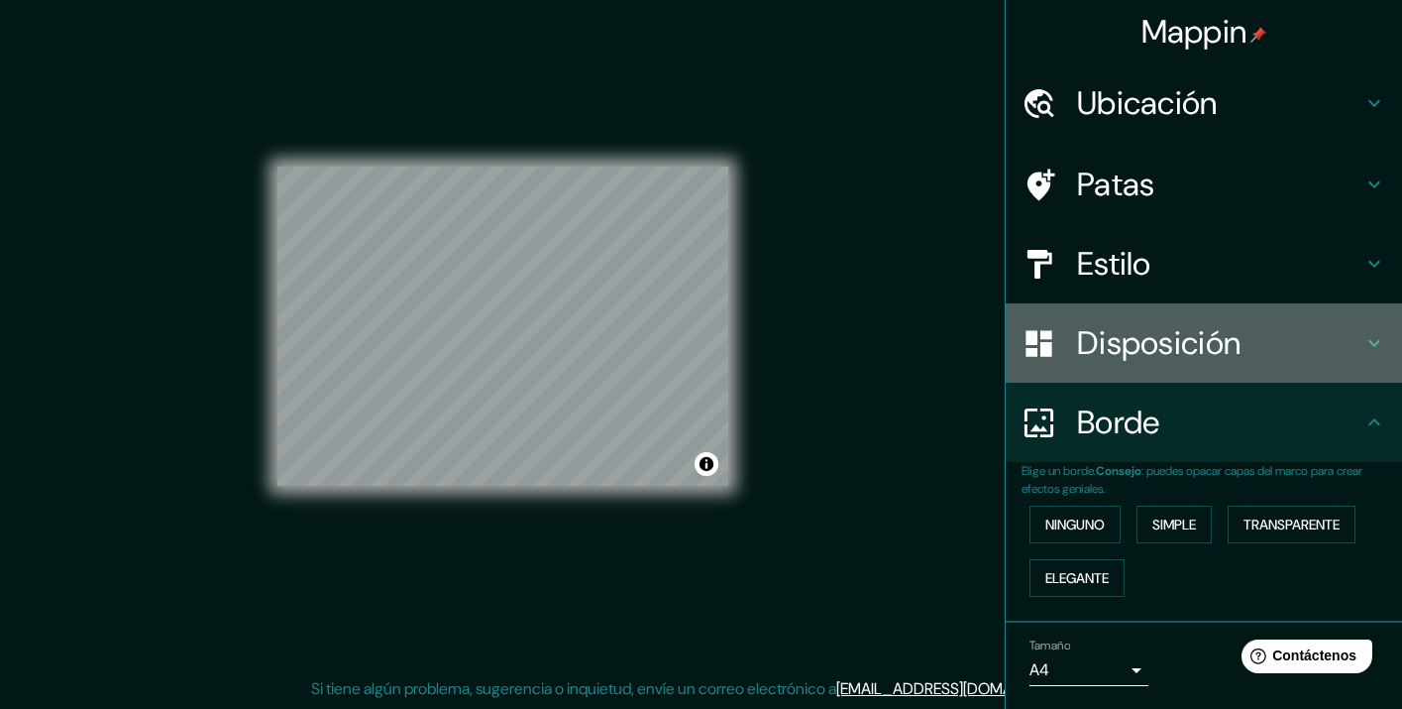 This screenshot has height=709, width=1402. Describe the element at coordinates (1194, 32) in the screenshot. I see `font: Mappin` at that location.